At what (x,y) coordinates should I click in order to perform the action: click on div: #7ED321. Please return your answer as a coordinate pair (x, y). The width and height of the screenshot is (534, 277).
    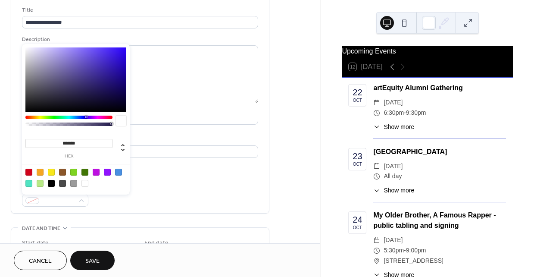
    Looking at the image, I should click on (74, 172).